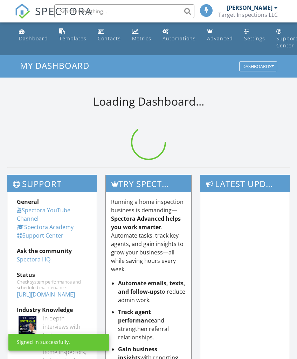  I want to click on a: Contacts, so click(109, 35).